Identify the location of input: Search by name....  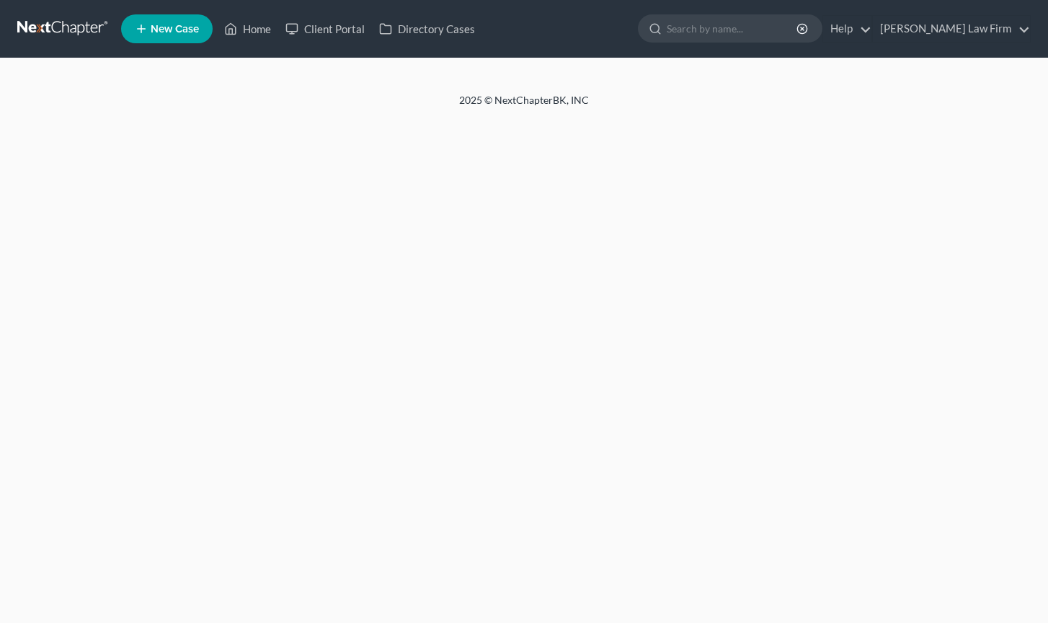
(732, 28).